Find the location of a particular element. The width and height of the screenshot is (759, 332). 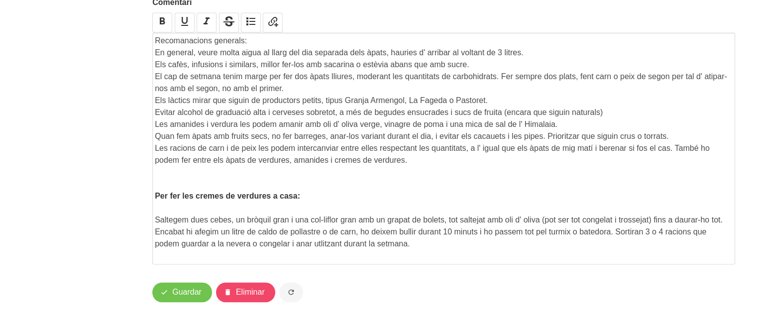

p: Saltegem dues cebes, un bròquil gran i una col-liflor gran amb un grapat de bolets, tot saltejat ... is located at coordinates (444, 238).